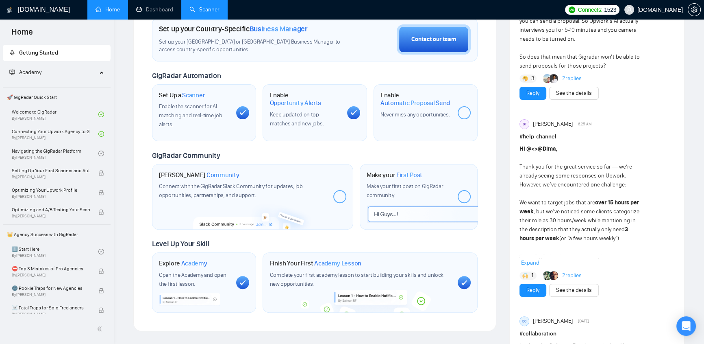 This screenshot has width=704, height=344. What do you see at coordinates (695, 10) in the screenshot?
I see `a: setting` at bounding box center [695, 10].